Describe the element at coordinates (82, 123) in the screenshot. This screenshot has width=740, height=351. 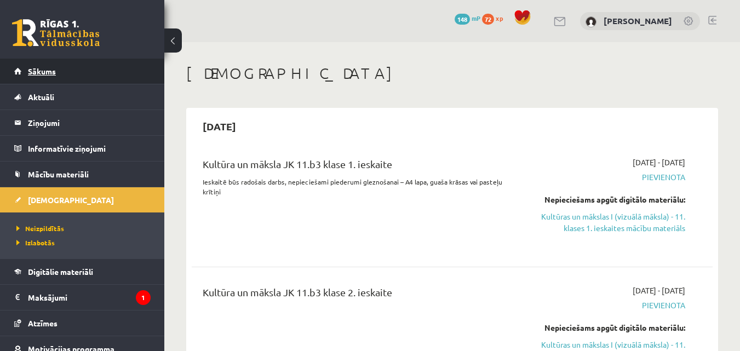
I see `a: Ziņojumi` at that location.